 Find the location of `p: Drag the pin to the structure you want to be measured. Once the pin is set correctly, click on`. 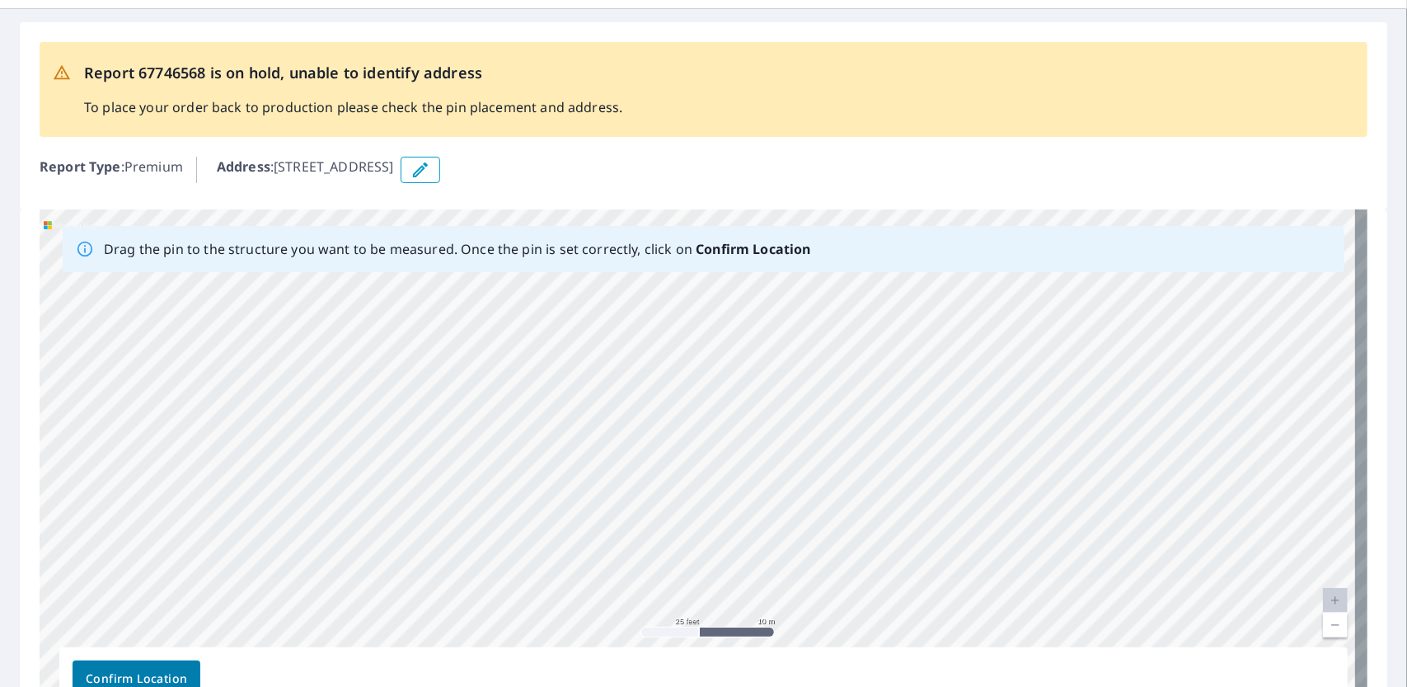

p: Drag the pin to the structure you want to be measured. Once the pin is set correctly, click on is located at coordinates (457, 249).